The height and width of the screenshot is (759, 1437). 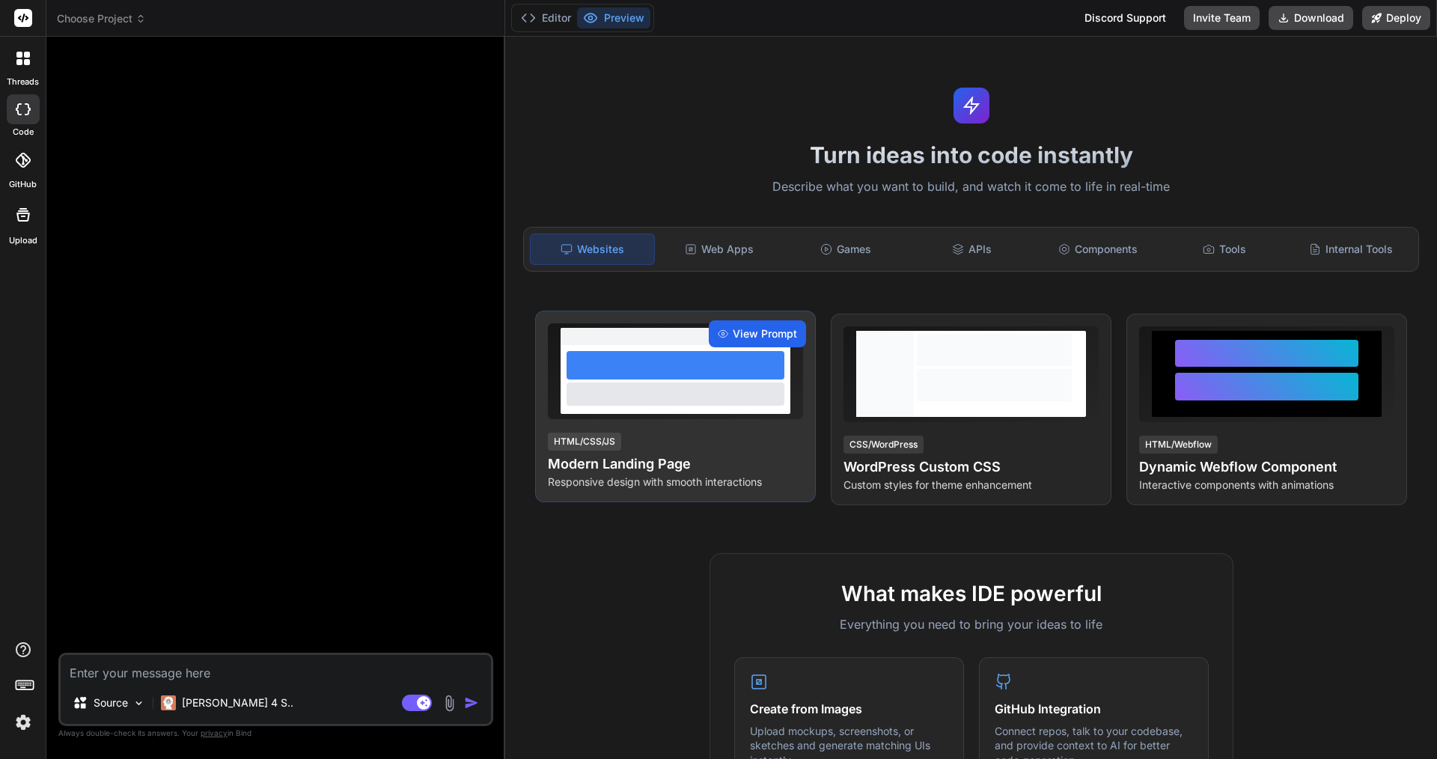 What do you see at coordinates (22, 184) in the screenshot?
I see `label: GitHub` at bounding box center [22, 184].